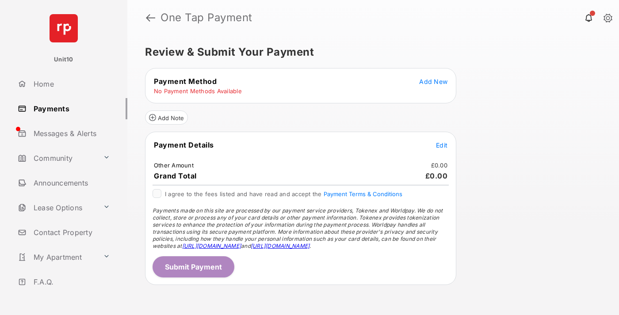  What do you see at coordinates (370, 52) in the screenshot?
I see `h5: Review & Submit Your Payment` at bounding box center [370, 52].